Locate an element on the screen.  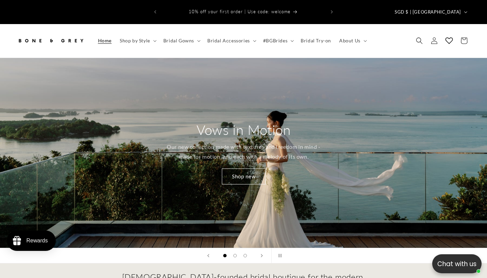
summary: About Us is located at coordinates (353, 41).